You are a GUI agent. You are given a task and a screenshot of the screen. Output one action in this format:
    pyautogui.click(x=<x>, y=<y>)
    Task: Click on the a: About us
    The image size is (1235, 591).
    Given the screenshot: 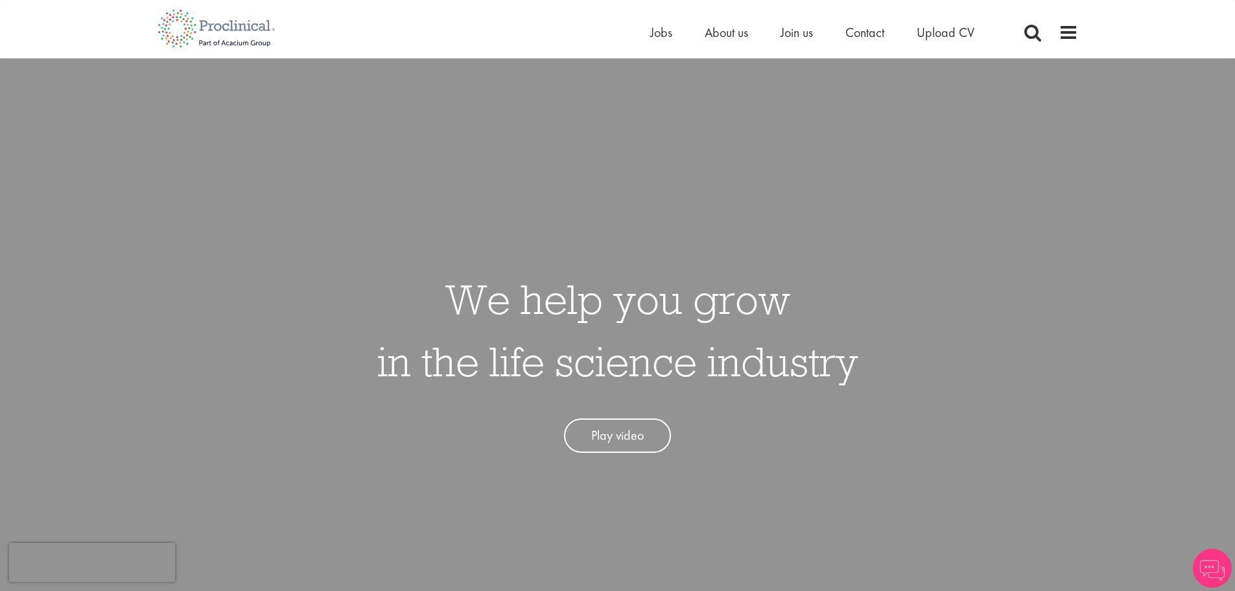 What is the action you would take?
    pyautogui.click(x=726, y=32)
    